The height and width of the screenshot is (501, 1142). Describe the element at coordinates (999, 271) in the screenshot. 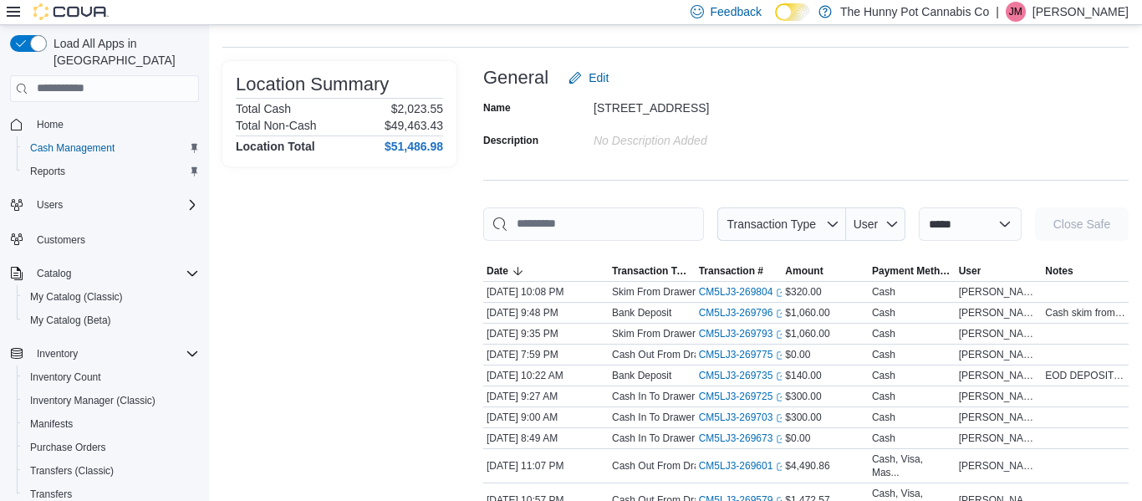

I see `button: User` at that location.